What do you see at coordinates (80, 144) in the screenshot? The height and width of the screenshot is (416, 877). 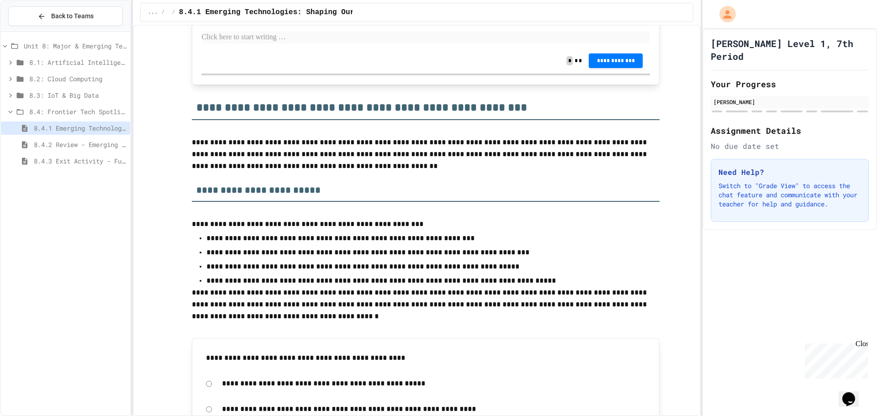 I see `span: 8.4.2 Review - Emerging Technologies: Shaping Our Digital Future` at bounding box center [80, 144].